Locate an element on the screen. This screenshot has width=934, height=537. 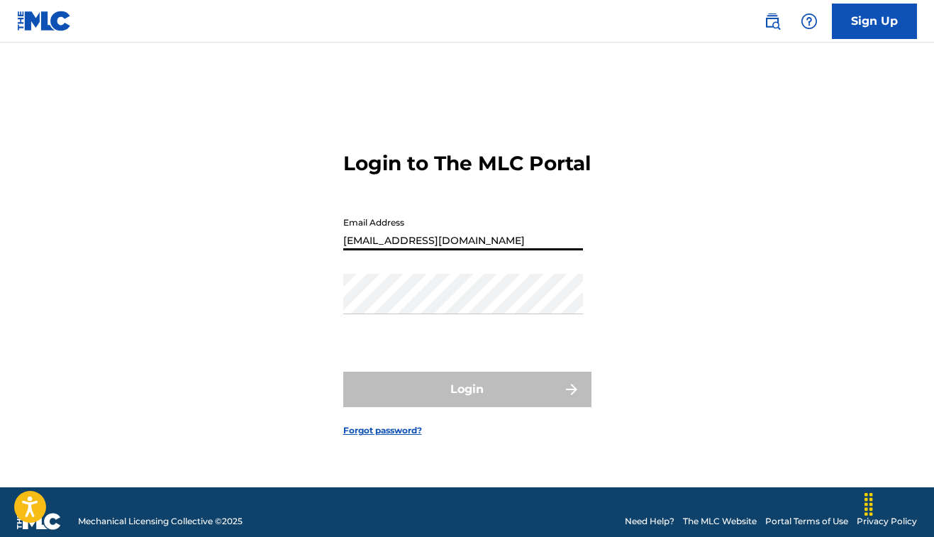
a: Forgot password? is located at coordinates (382, 431).